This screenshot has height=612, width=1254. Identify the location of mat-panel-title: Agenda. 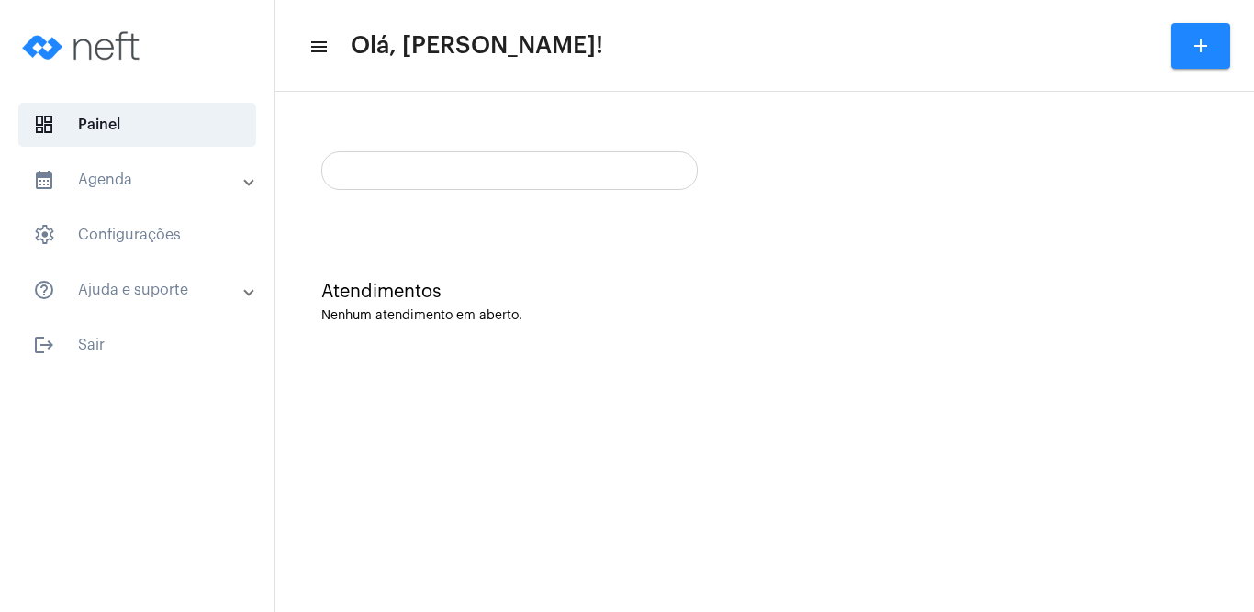
(139, 180).